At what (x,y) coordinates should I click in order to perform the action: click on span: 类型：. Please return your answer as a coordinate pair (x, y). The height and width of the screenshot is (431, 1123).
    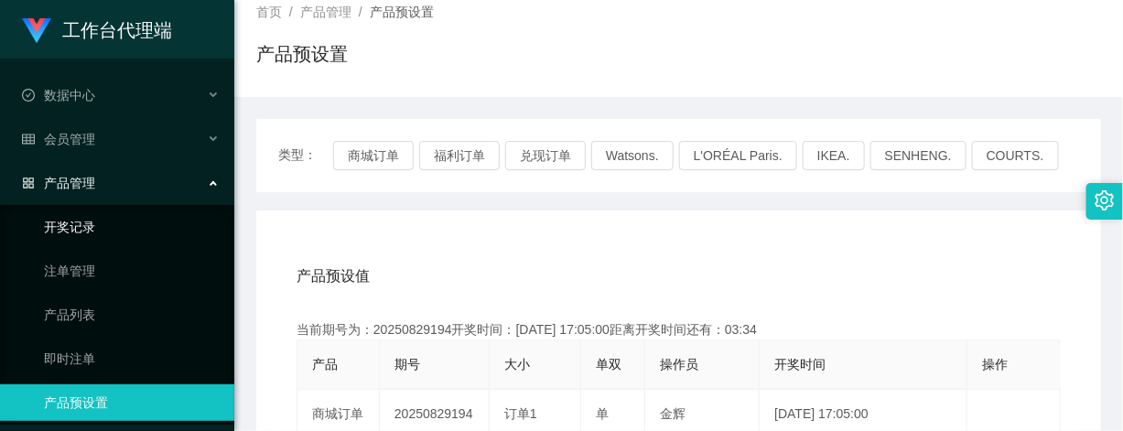
    Looking at the image, I should click on (306, 156).